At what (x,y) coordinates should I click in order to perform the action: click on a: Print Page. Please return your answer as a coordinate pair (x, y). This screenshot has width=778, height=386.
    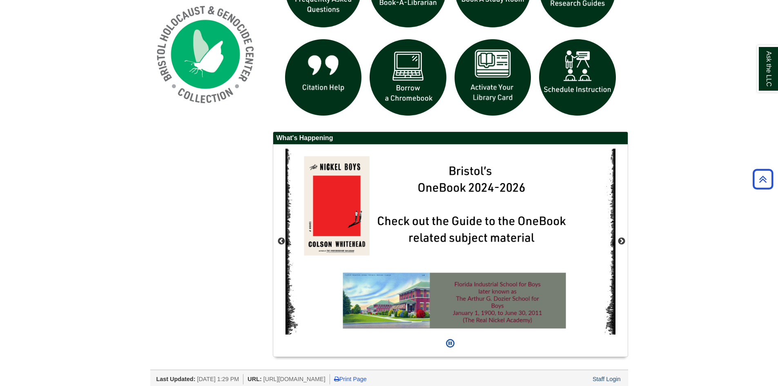
    Looking at the image, I should click on (350, 379).